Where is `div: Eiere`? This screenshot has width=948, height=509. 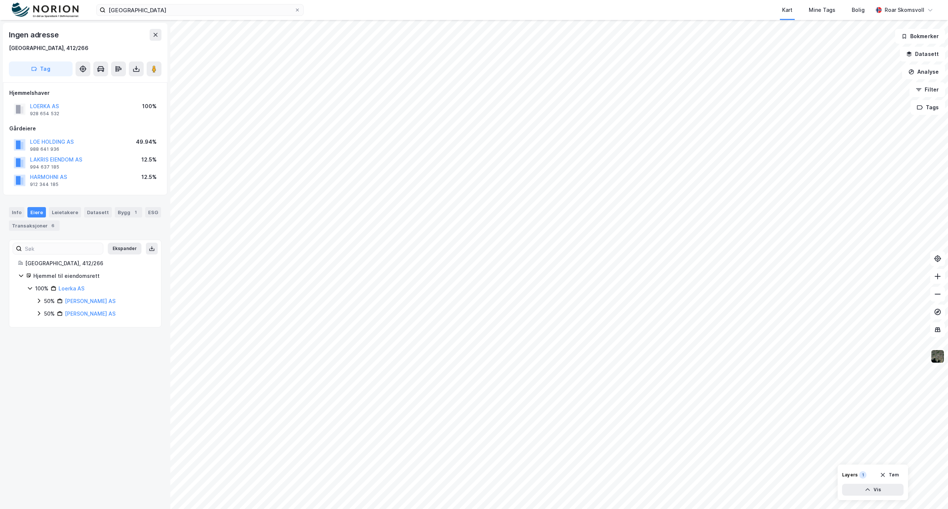 div: Eiere is located at coordinates (37, 212).